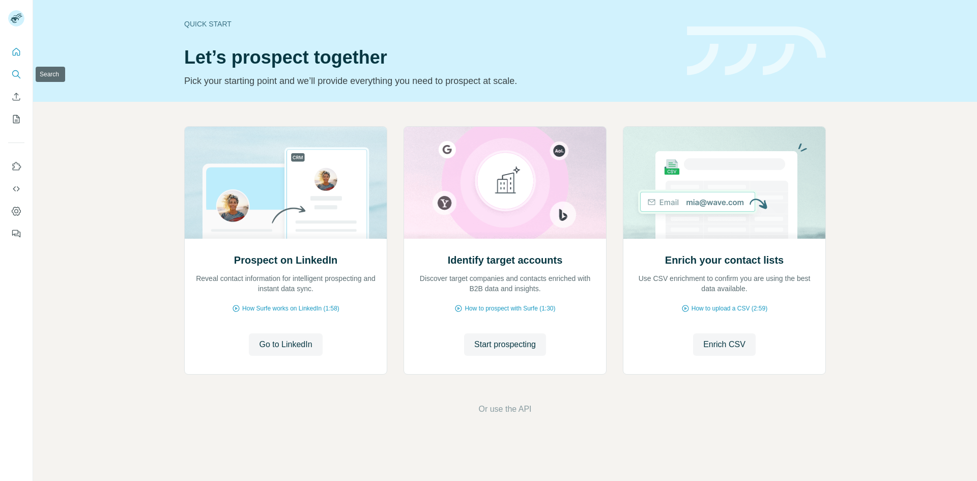 The height and width of the screenshot is (481, 977). What do you see at coordinates (429, 81) in the screenshot?
I see `p: Pick your starting point and we’ll provide everything you need to prospect at scale.` at bounding box center [429, 81].